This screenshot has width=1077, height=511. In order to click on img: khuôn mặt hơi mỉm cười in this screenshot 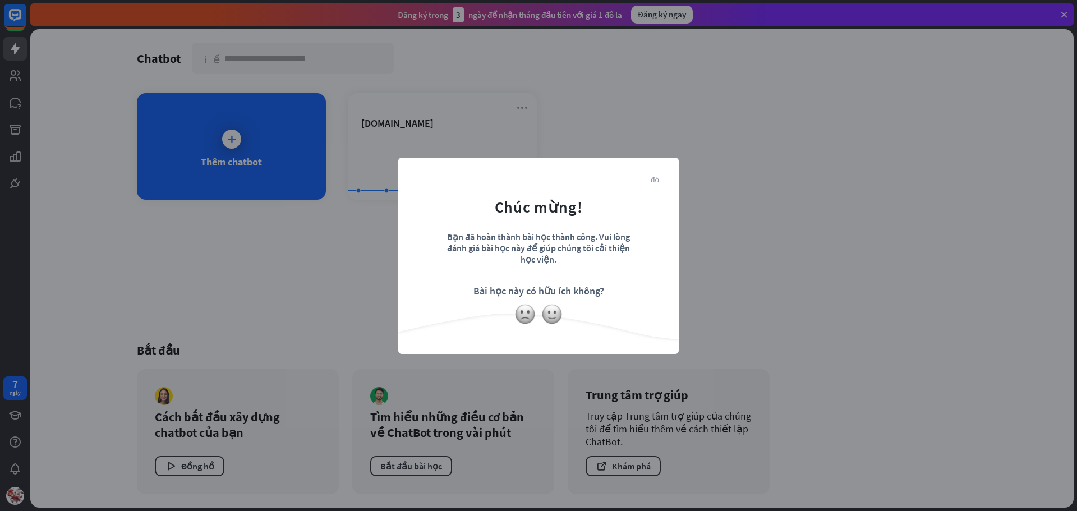, I will do `click(552, 314)`.